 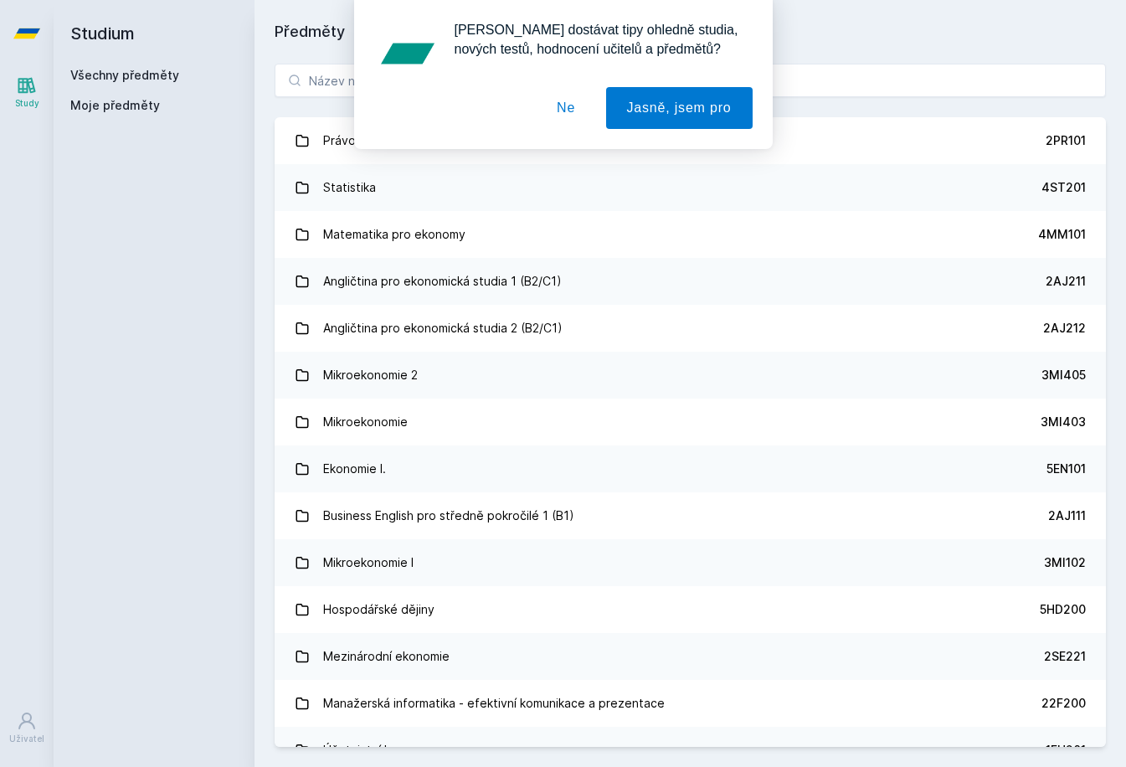 What do you see at coordinates (394, 234) in the screenshot?
I see `div: Matematika pro ekonomy` at bounding box center [394, 234].